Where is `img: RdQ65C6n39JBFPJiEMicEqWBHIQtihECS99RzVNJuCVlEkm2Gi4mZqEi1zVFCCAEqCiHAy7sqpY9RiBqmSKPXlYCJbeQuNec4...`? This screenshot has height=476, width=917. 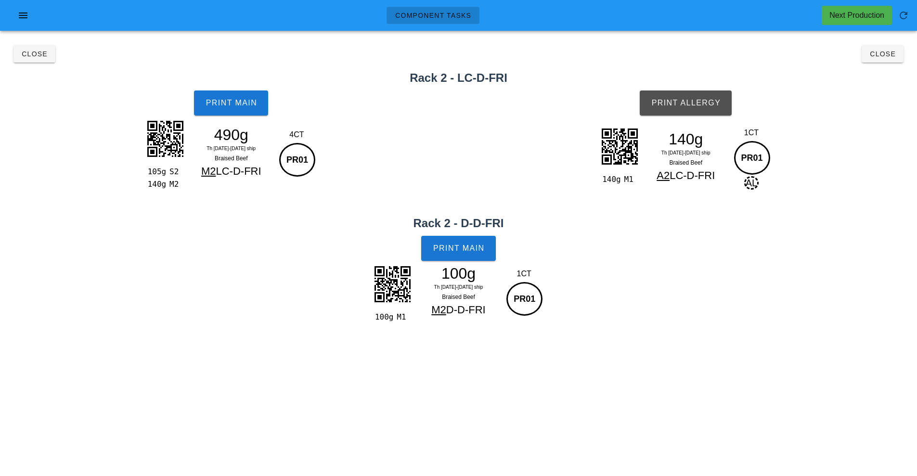
img: RdQ65C6n39JBFPJiEMicEqWBHIQtihECS99RzVNJuCVlEkm2Gi4mZqEi1zVFCCAEqCiHAy7sqpY9RiBqmSKPXlYCJbeQuNec4... is located at coordinates (165, 139).